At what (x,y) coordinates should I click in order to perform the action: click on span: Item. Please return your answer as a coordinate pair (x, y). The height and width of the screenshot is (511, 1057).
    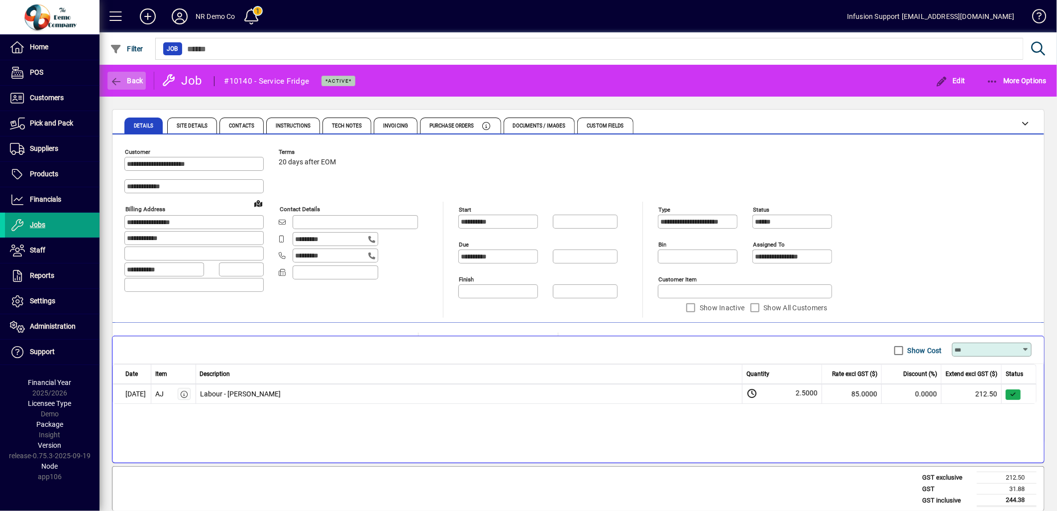
    Looking at the image, I should click on (161, 374).